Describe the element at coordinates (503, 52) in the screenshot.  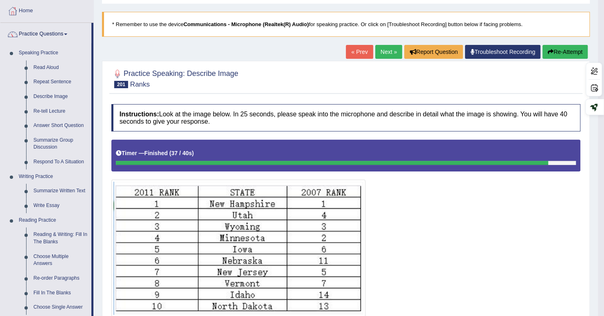
I see `a: Troubleshoot Recording` at that location.